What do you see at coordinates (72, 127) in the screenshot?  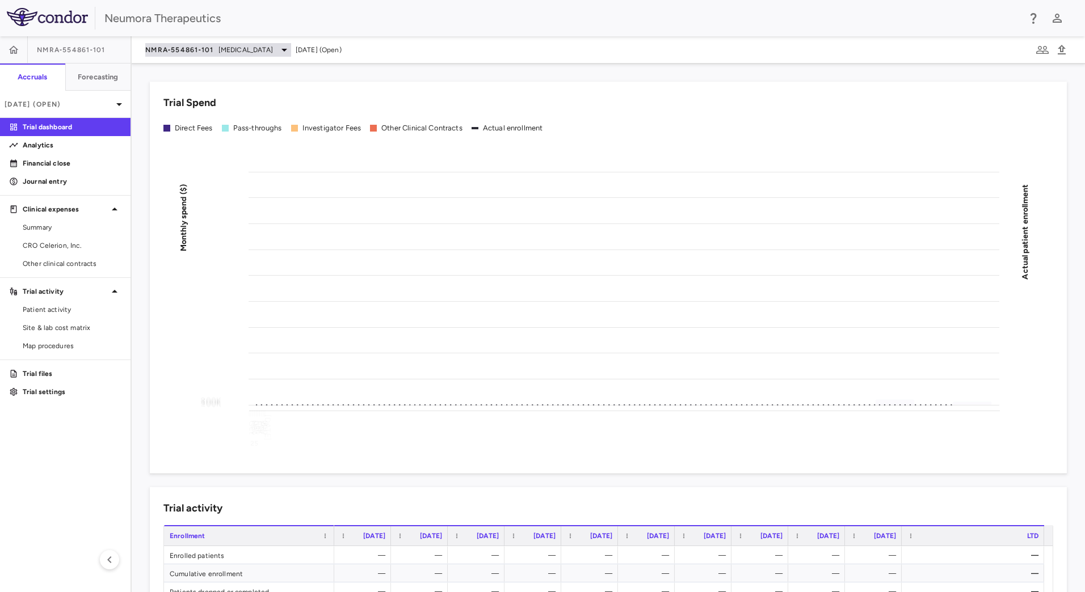 I see `p: Trial dashboard` at bounding box center [72, 127].